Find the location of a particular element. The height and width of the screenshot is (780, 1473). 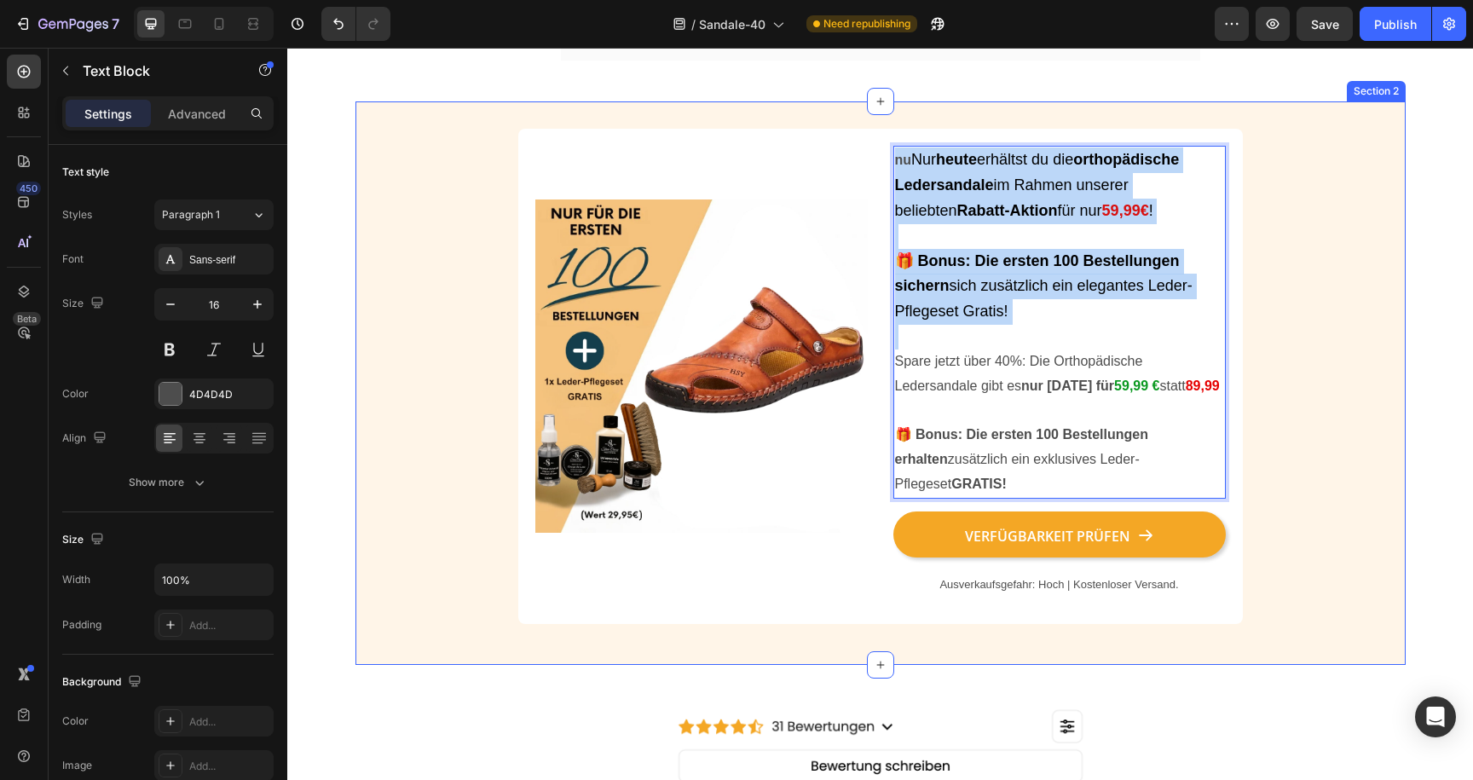

input: Auto is located at coordinates (214, 580).